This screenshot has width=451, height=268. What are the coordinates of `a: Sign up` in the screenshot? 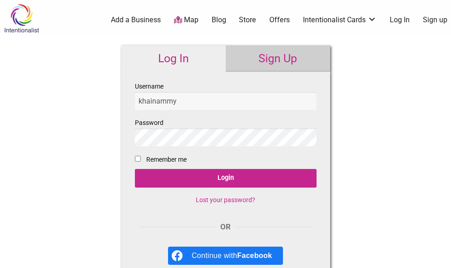 It's located at (435, 20).